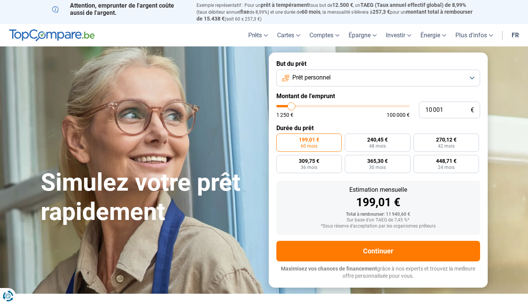  I want to click on span: Prêt personnel, so click(311, 78).